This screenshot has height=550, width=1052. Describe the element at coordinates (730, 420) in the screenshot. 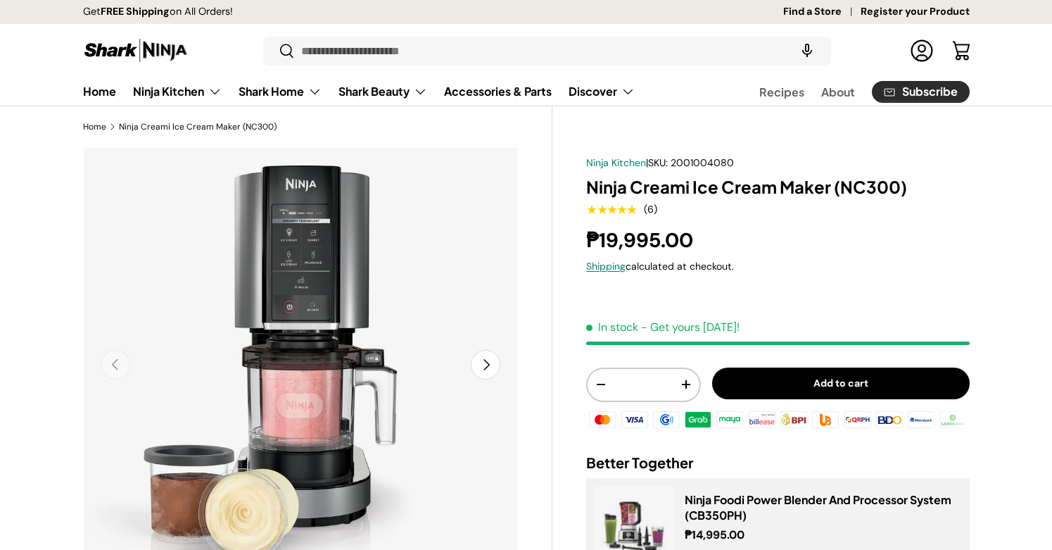

I see `img: maya` at that location.